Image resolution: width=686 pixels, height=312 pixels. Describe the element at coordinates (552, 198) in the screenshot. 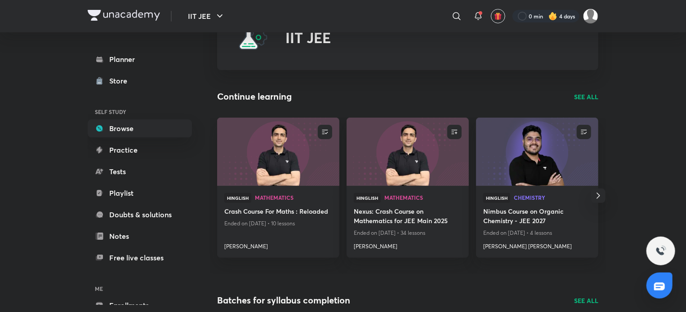

I see `a: Chemistry` at that location.